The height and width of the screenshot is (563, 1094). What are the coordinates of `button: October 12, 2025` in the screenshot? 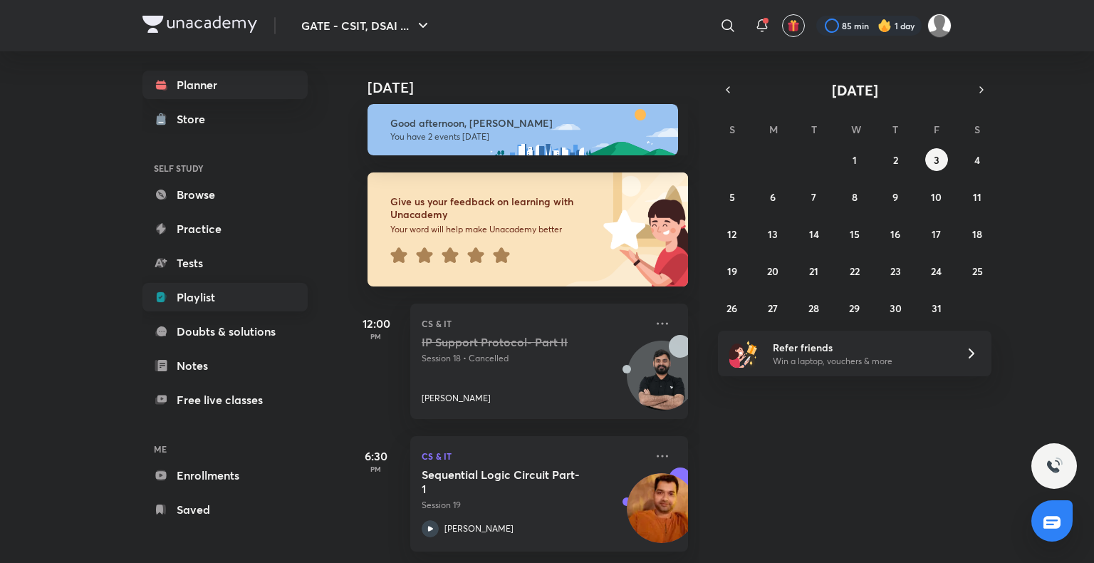 It's located at (732, 234).